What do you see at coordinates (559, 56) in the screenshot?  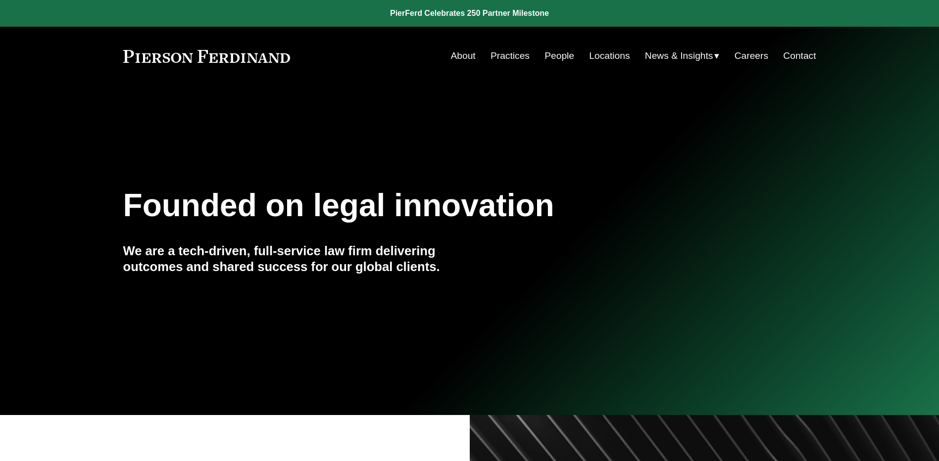 I see `a: People` at bounding box center [559, 56].